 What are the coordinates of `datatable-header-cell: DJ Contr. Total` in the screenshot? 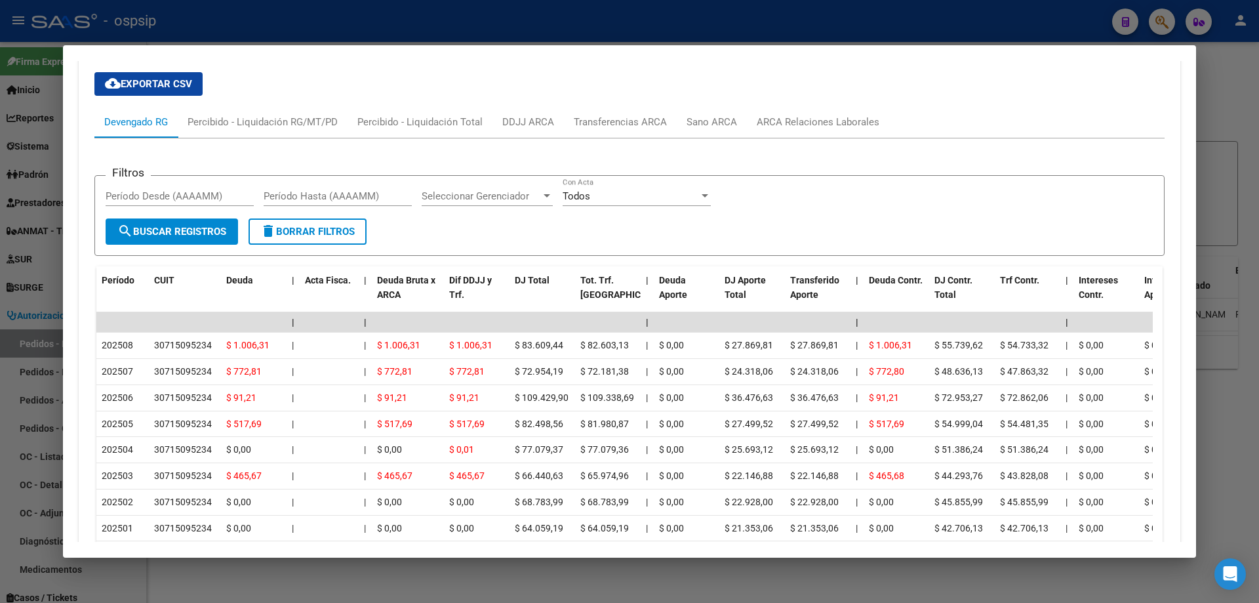 It's located at (962, 295).